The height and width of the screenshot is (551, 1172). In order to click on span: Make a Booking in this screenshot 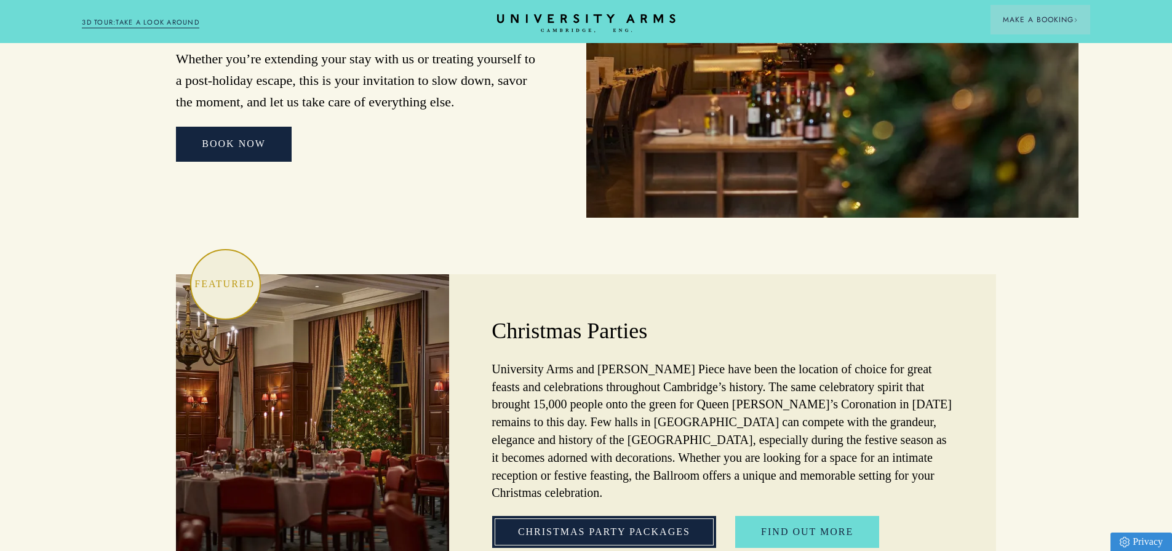, I will do `click(1040, 20)`.